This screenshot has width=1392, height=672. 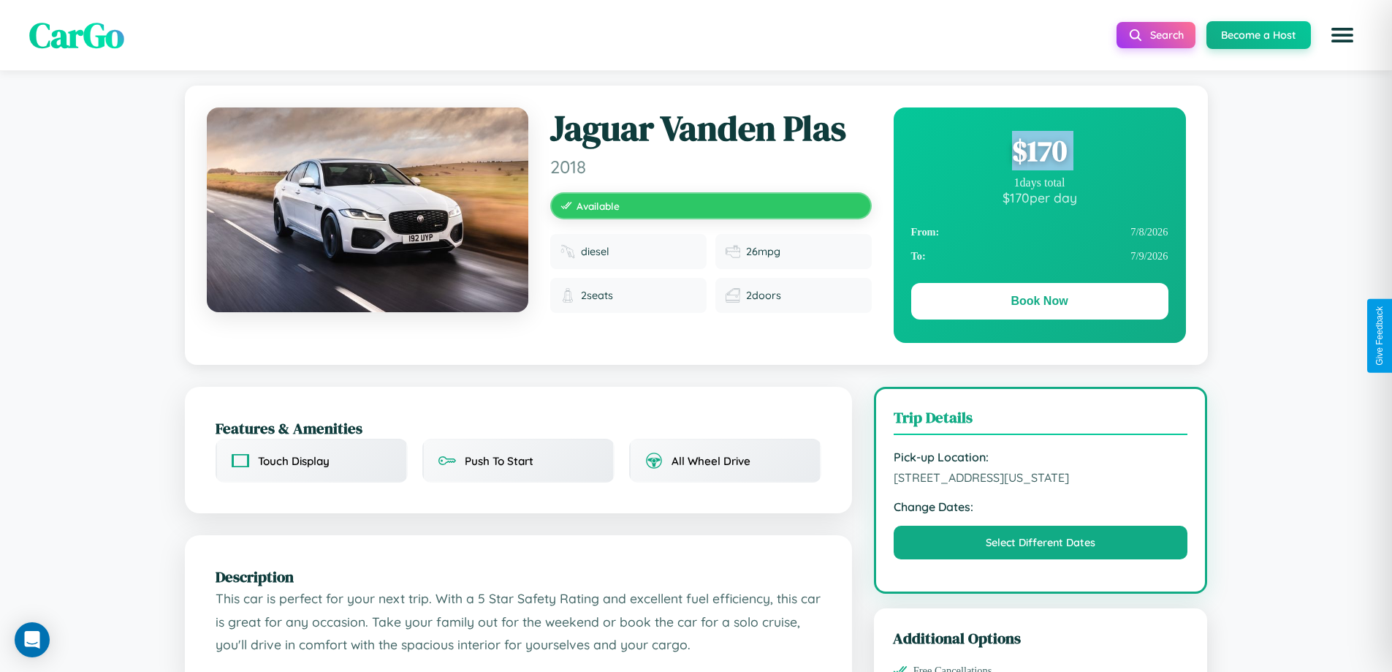 I want to click on img: Jaguar Vanden Plas 2018, so click(x=368, y=210).